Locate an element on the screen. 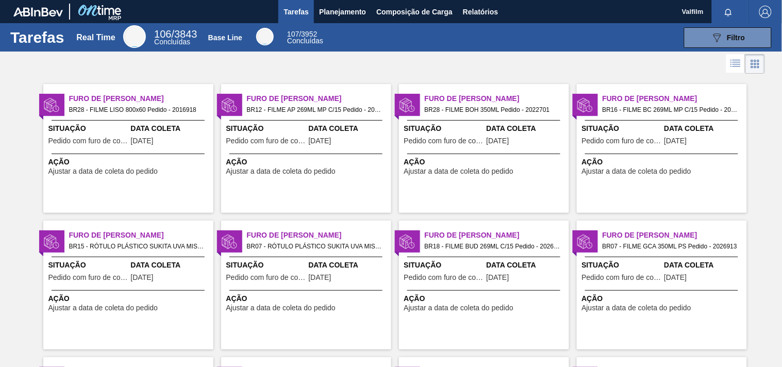 The height and width of the screenshot is (367, 782). span: BR28 - FILME LISO 800x60 Pedido - 2016918 is located at coordinates (137, 110).